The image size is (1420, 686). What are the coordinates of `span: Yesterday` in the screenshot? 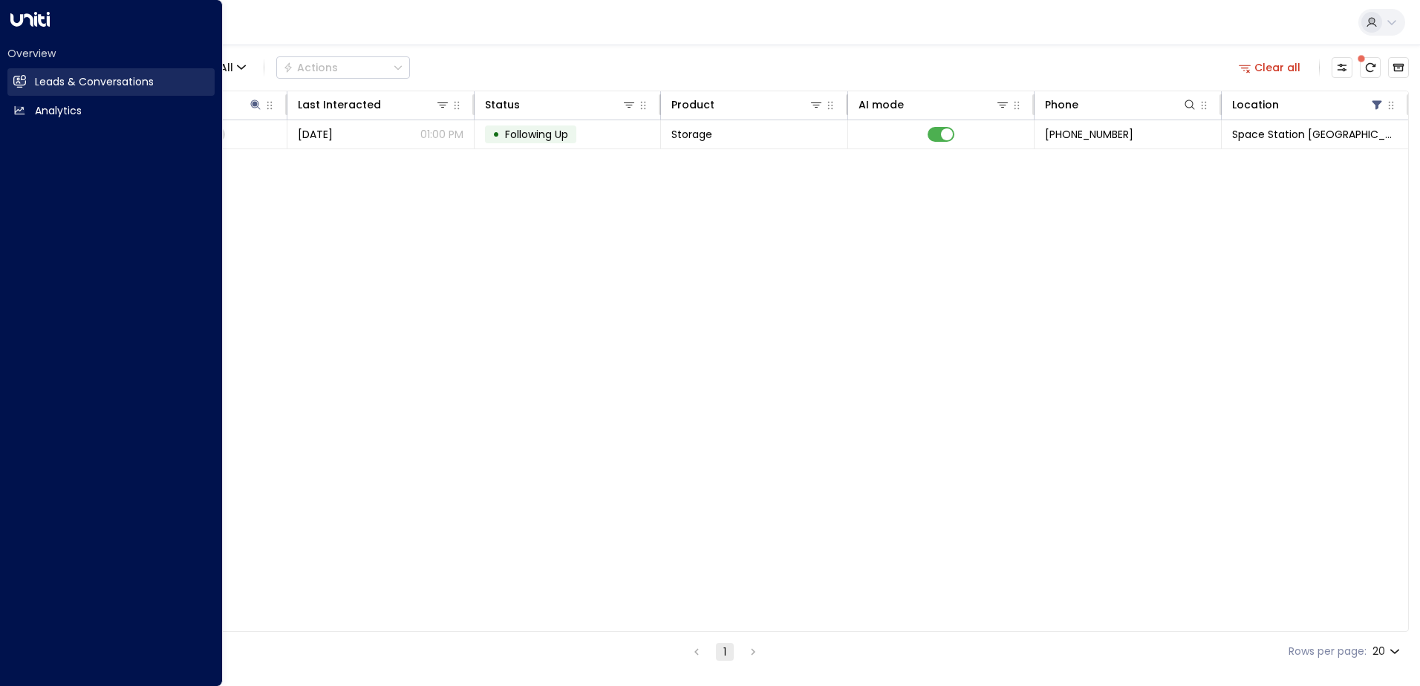 It's located at (315, 134).